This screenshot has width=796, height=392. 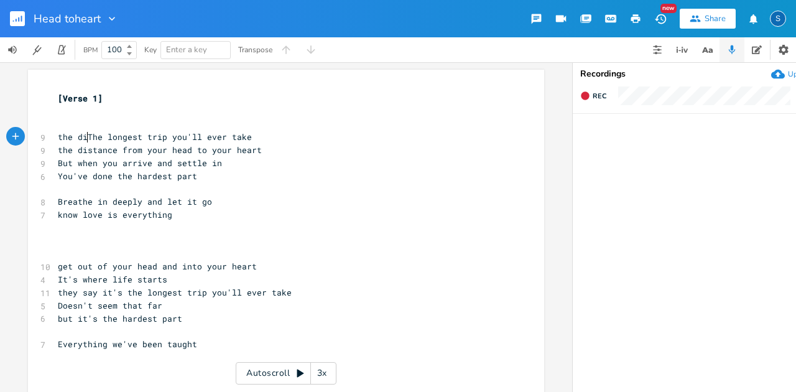 What do you see at coordinates (322, 373) in the screenshot?
I see `div: 3x` at bounding box center [322, 373].